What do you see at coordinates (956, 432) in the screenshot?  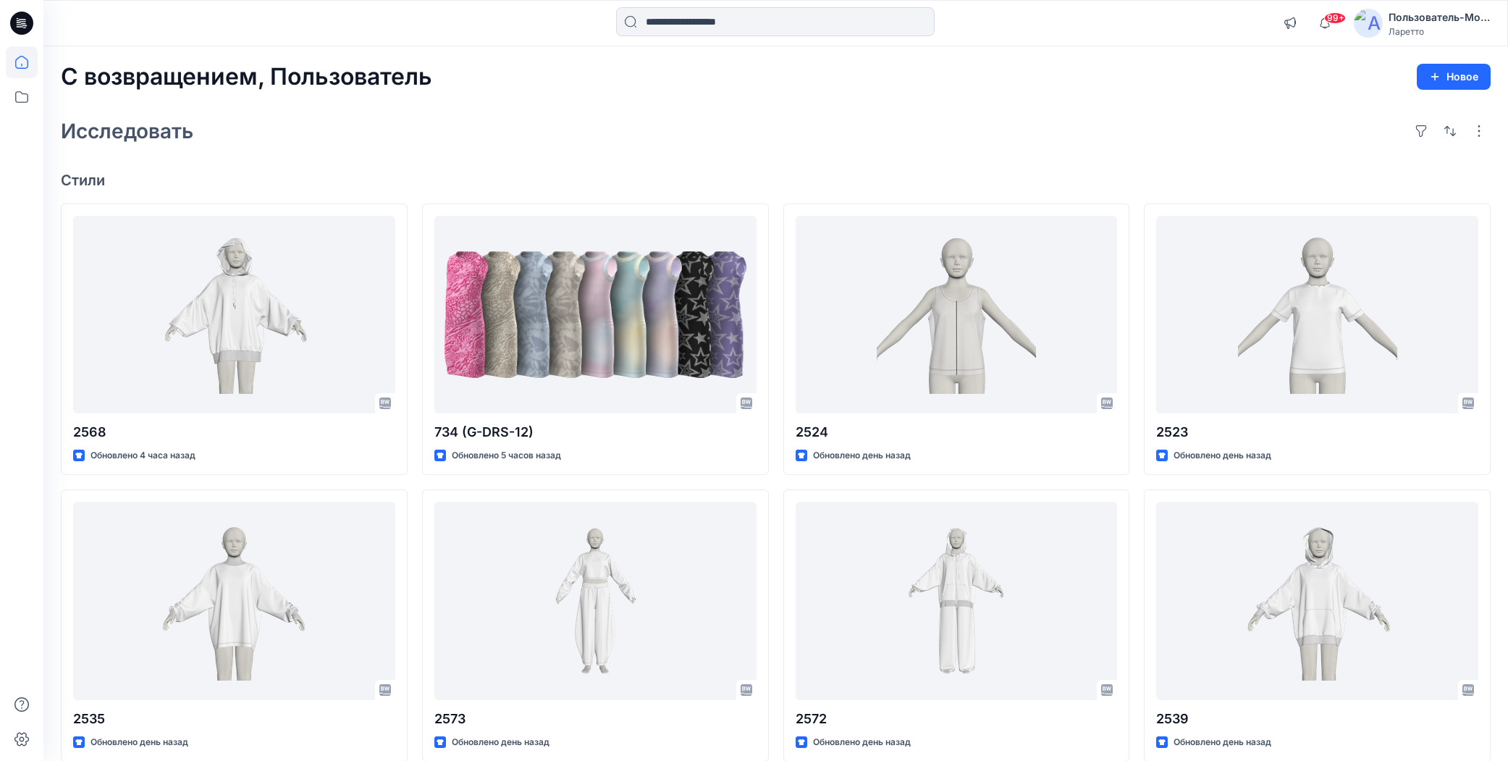 I see `p: 2524` at bounding box center [956, 432].